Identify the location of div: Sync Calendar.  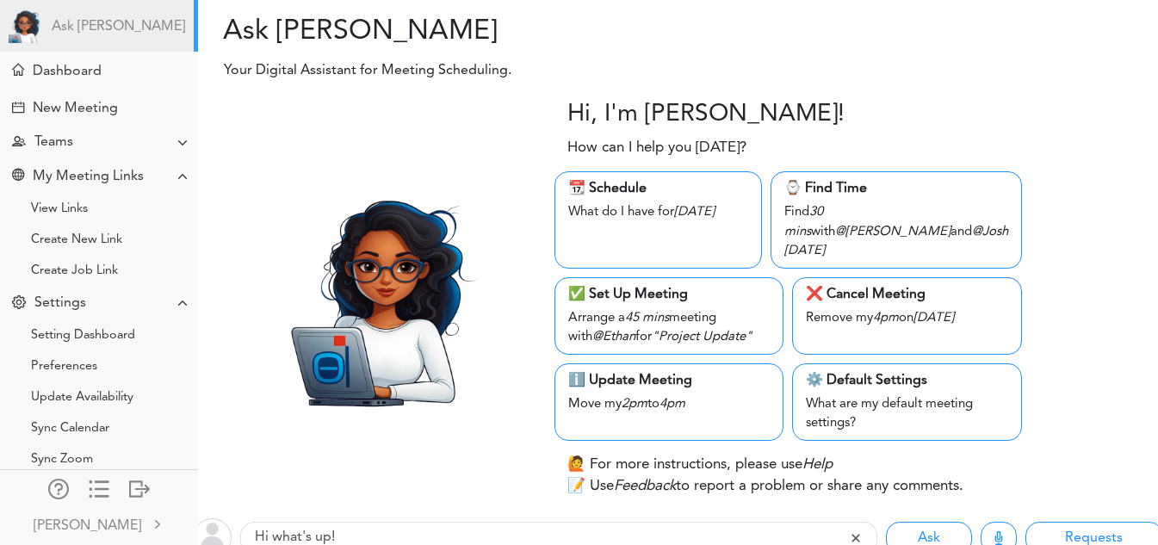
(70, 429).